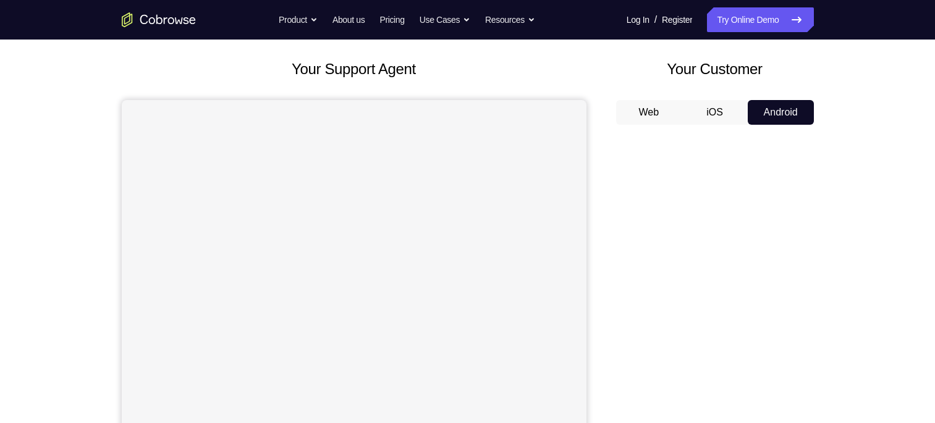 The image size is (935, 423). Describe the element at coordinates (760, 20) in the screenshot. I see `a: Try Online Demo` at that location.